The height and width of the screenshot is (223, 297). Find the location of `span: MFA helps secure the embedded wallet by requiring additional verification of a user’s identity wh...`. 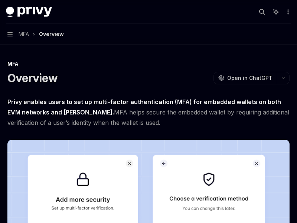

span: MFA helps secure the embedded wallet by requiring additional verification of a user’s identity wh... is located at coordinates (149, 112).